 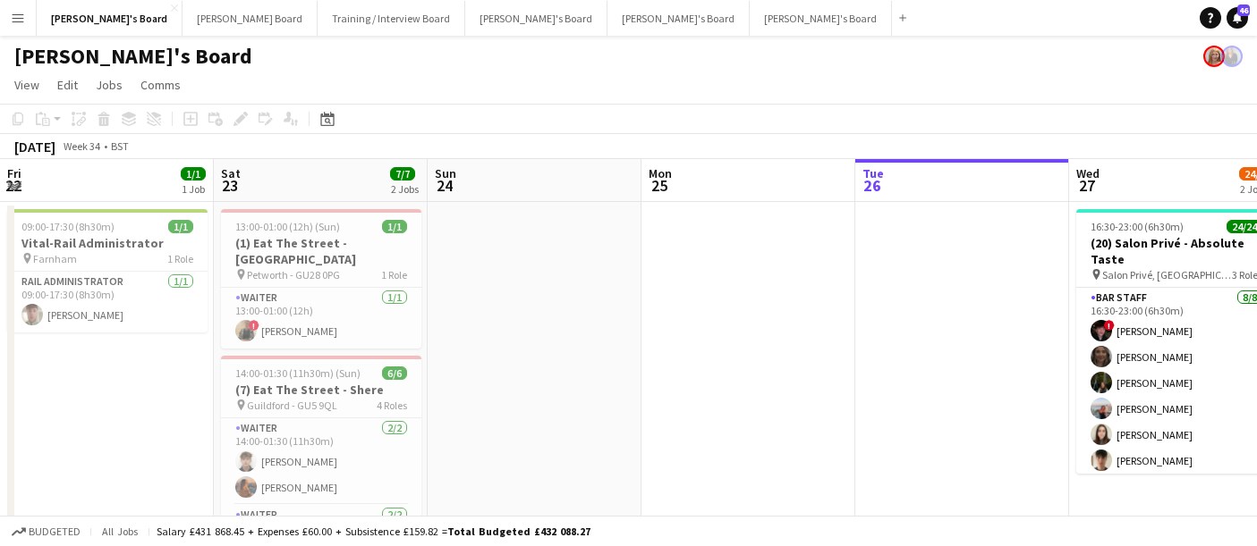 What do you see at coordinates (871, 185) in the screenshot?
I see `span: 26` at bounding box center [871, 185].